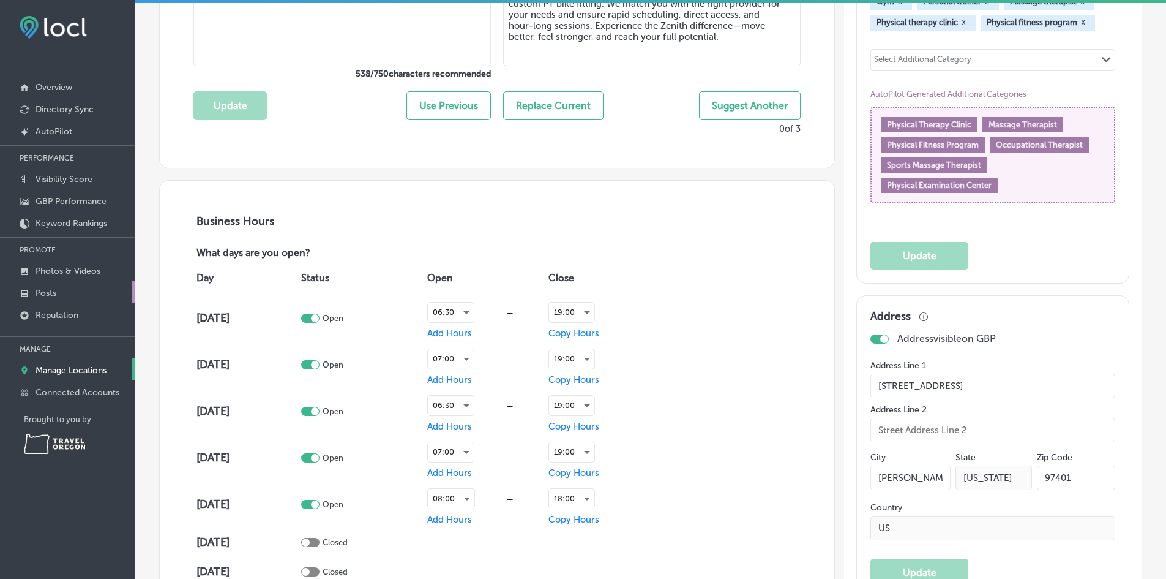 Image resolution: width=1166 pixels, height=579 pixels. What do you see at coordinates (993, 365) in the screenshot?
I see `label: Address Line 1` at bounding box center [993, 365].